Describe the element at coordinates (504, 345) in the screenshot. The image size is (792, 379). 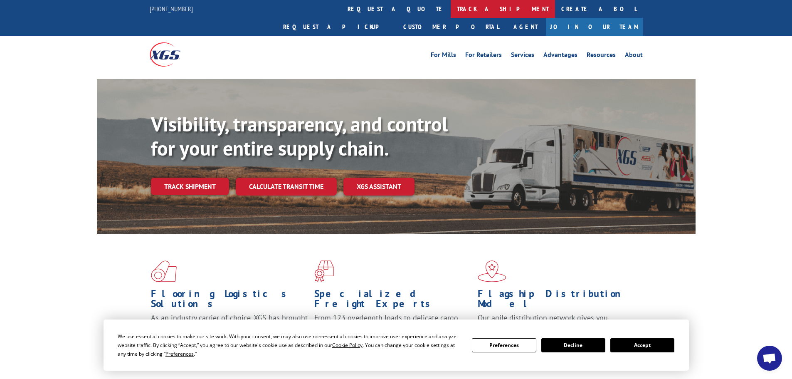
I see `button: Preferences` at that location.